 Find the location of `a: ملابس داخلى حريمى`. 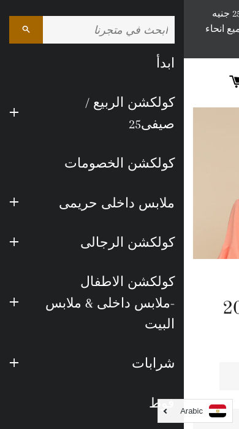

a: ملابس داخلى حريمى is located at coordinates (106, 203).